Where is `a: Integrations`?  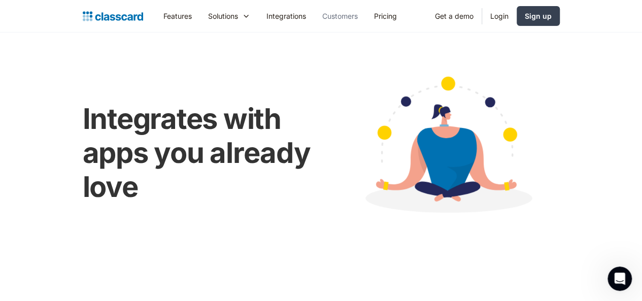
a: Integrations is located at coordinates (286, 16).